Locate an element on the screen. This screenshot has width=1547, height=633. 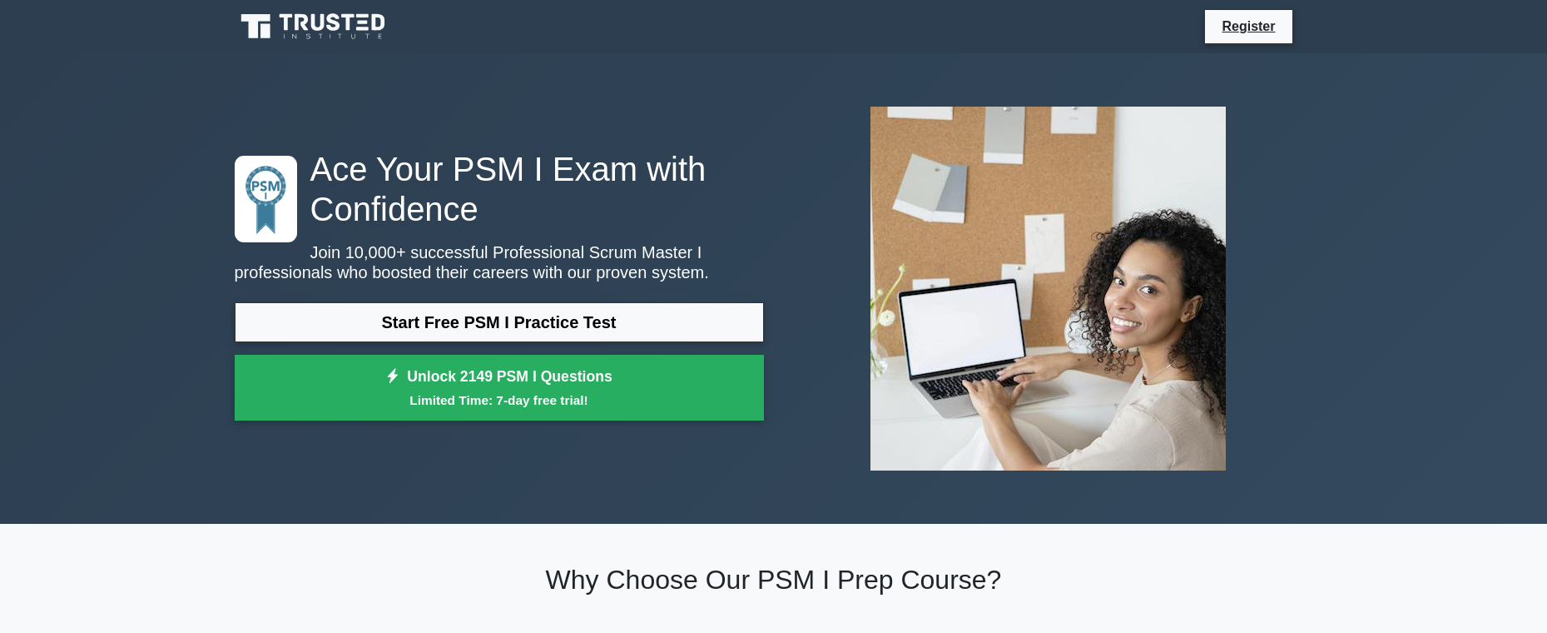
a: Start Free PSM I Practice Test is located at coordinates (499, 322).